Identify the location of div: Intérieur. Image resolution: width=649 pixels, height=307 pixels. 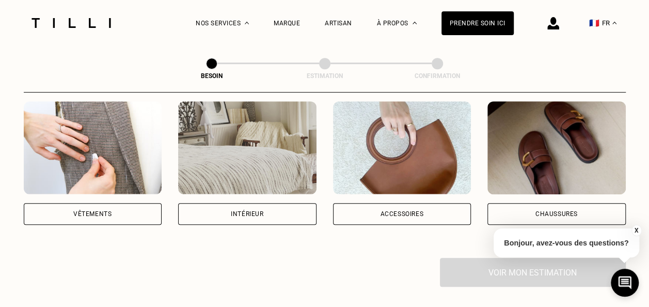
(247, 214).